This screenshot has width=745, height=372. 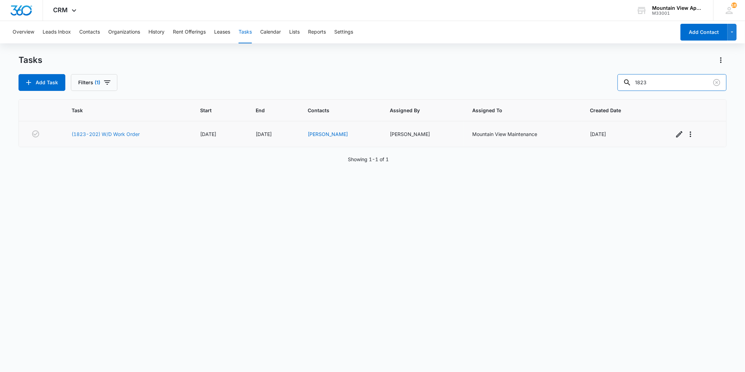 What do you see at coordinates (215, 110) in the screenshot?
I see `span: Start` at bounding box center [215, 110].